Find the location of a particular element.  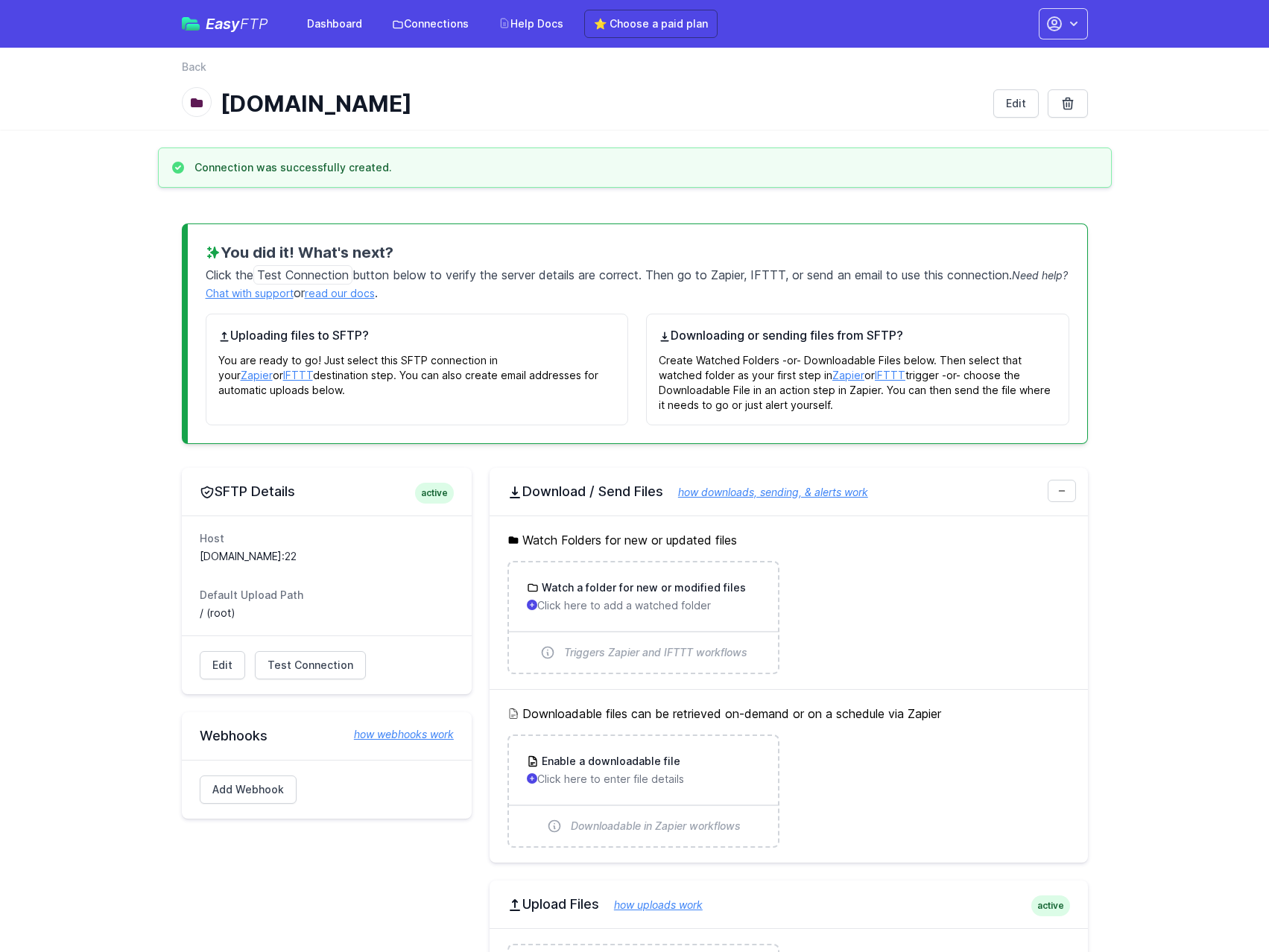

a: how webhooks work is located at coordinates (396, 735).